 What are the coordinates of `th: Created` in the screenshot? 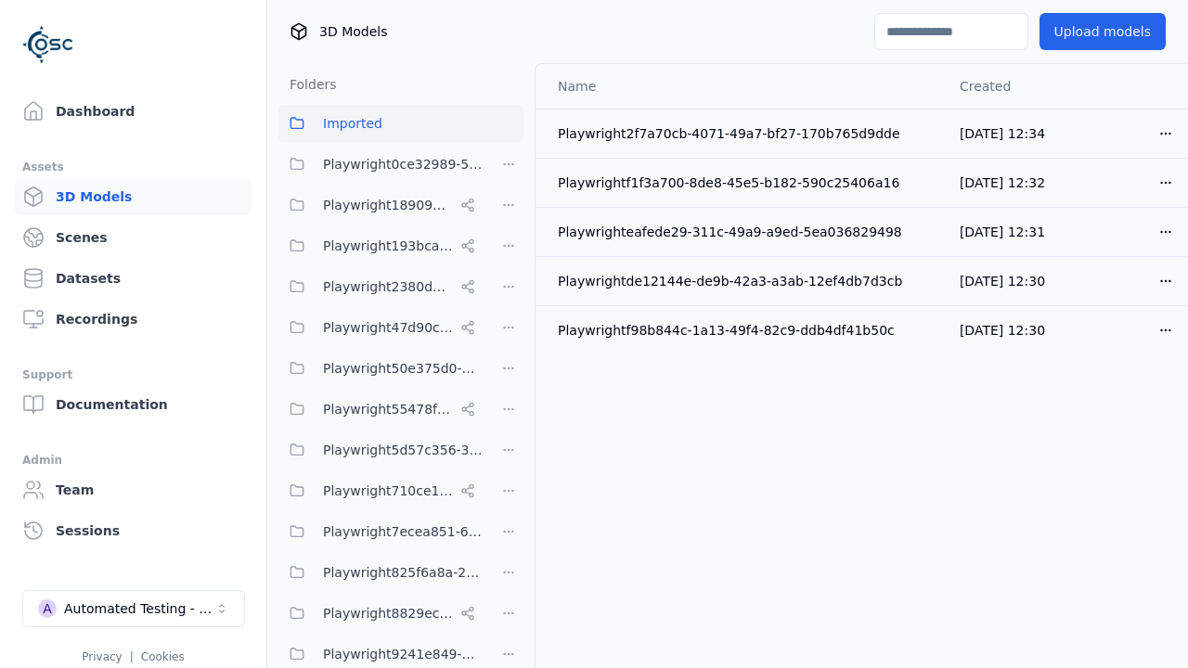 It's located at (1006, 86).